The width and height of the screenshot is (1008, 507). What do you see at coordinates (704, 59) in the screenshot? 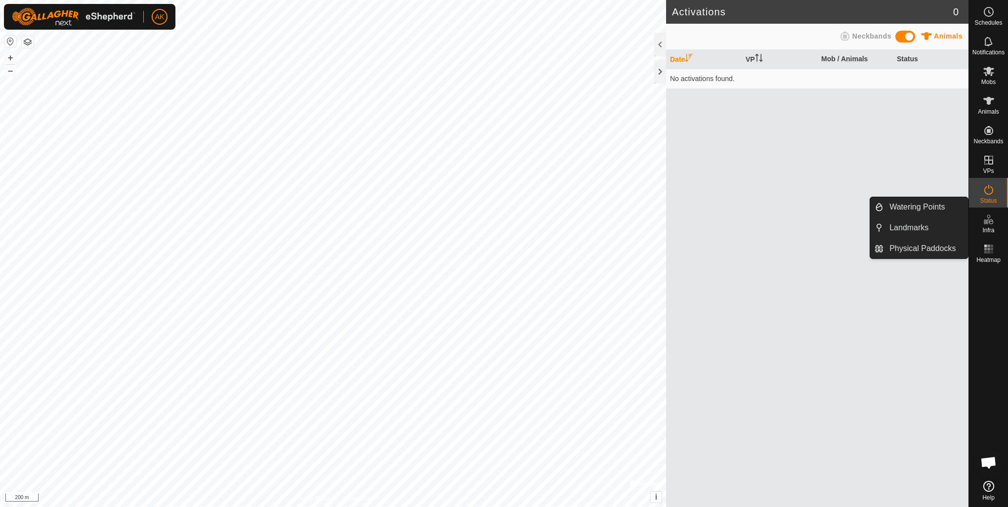
I see `th: Date` at bounding box center [704, 59].